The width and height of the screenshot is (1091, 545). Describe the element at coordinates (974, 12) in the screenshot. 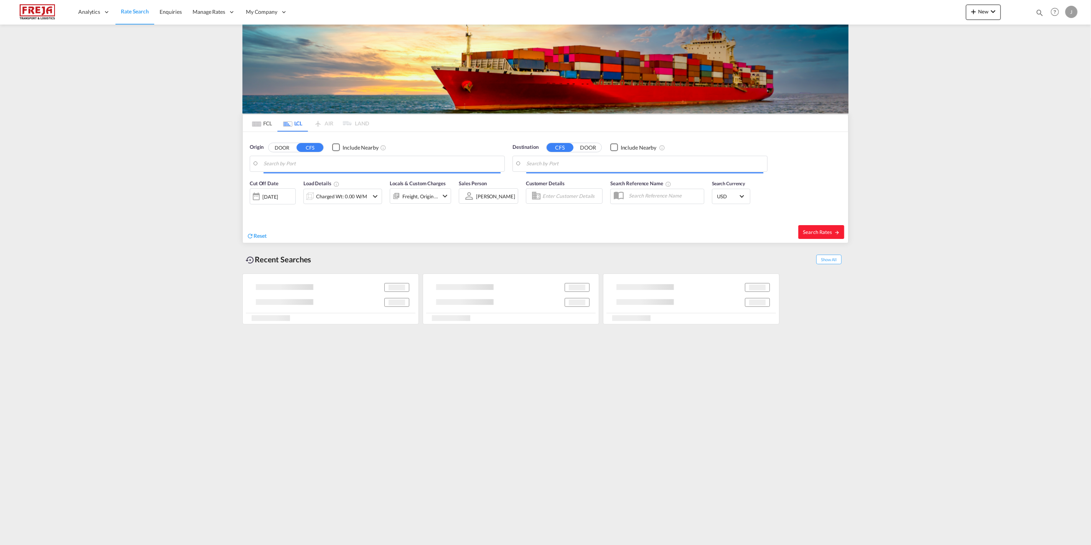

I see `md-icon: icon-plus 400-fg` at that location.